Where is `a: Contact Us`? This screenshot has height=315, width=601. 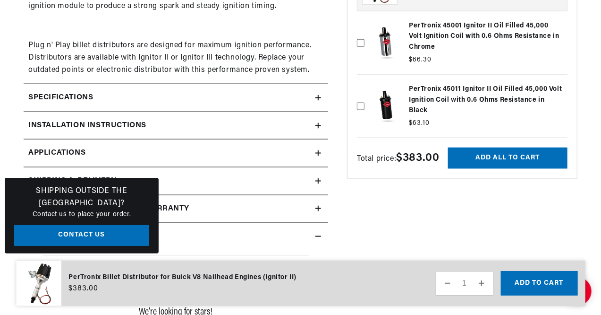
a: Contact Us is located at coordinates (82, 235).